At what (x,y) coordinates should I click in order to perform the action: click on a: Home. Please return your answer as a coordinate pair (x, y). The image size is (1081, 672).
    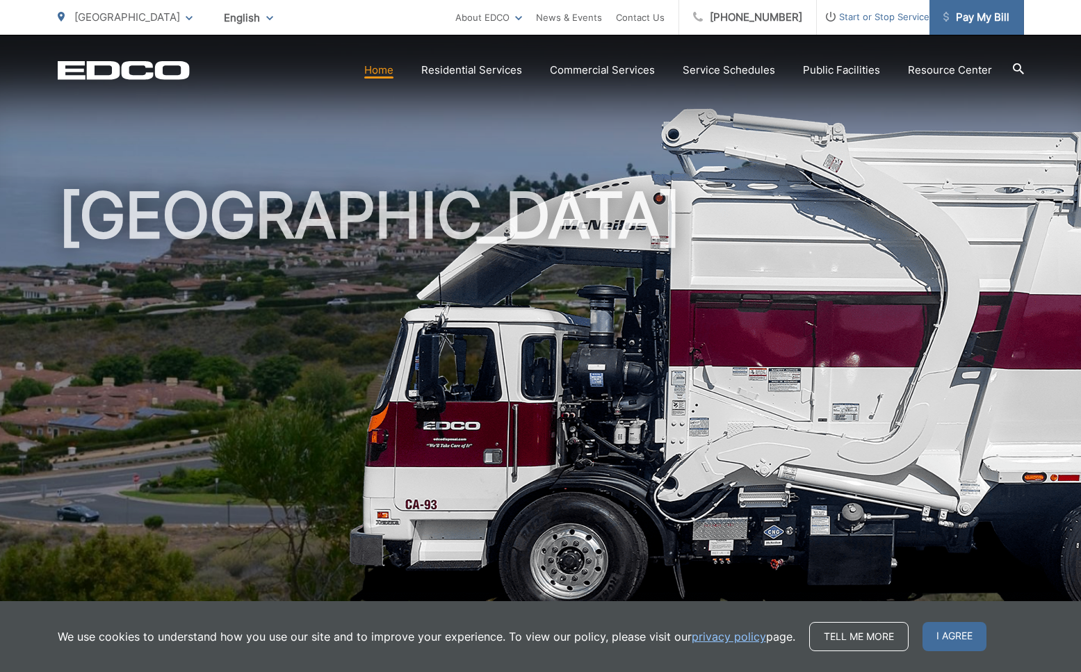
    Looking at the image, I should click on (379, 70).